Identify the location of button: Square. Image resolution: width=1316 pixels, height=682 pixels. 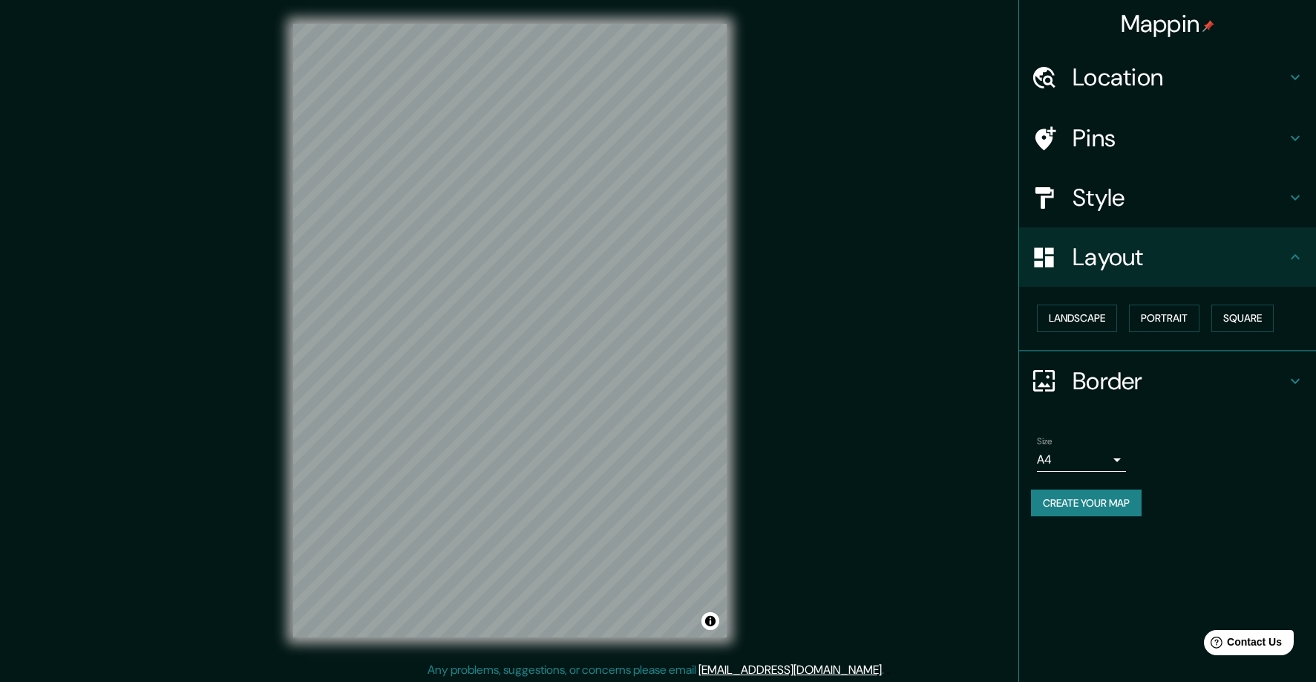
(1243, 318).